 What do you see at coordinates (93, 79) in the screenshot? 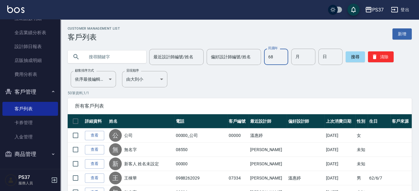
I see `div: 依序最後編輯時間` at bounding box center [93, 79].